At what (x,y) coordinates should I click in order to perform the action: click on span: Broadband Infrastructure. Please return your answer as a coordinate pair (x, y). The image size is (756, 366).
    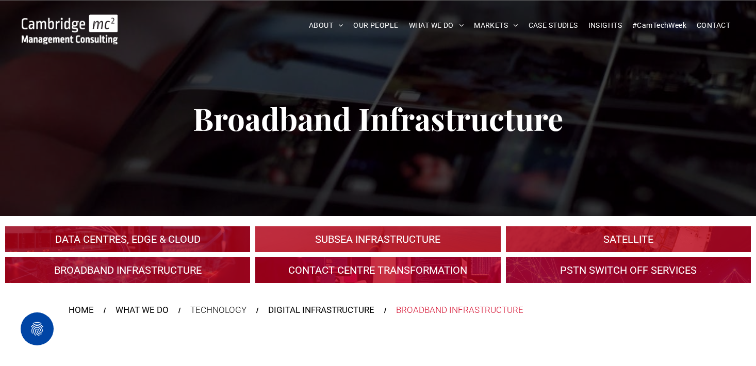
    Looking at the image, I should click on (378, 118).